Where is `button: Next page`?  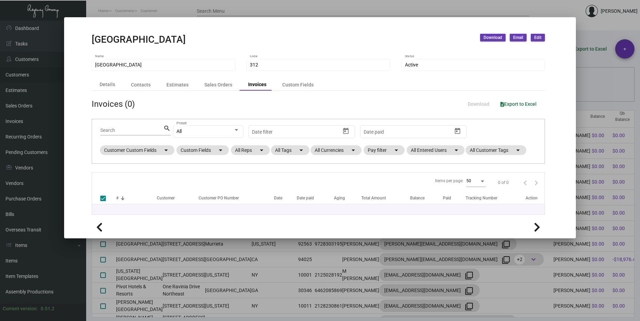 button: Next page is located at coordinates (536, 183).